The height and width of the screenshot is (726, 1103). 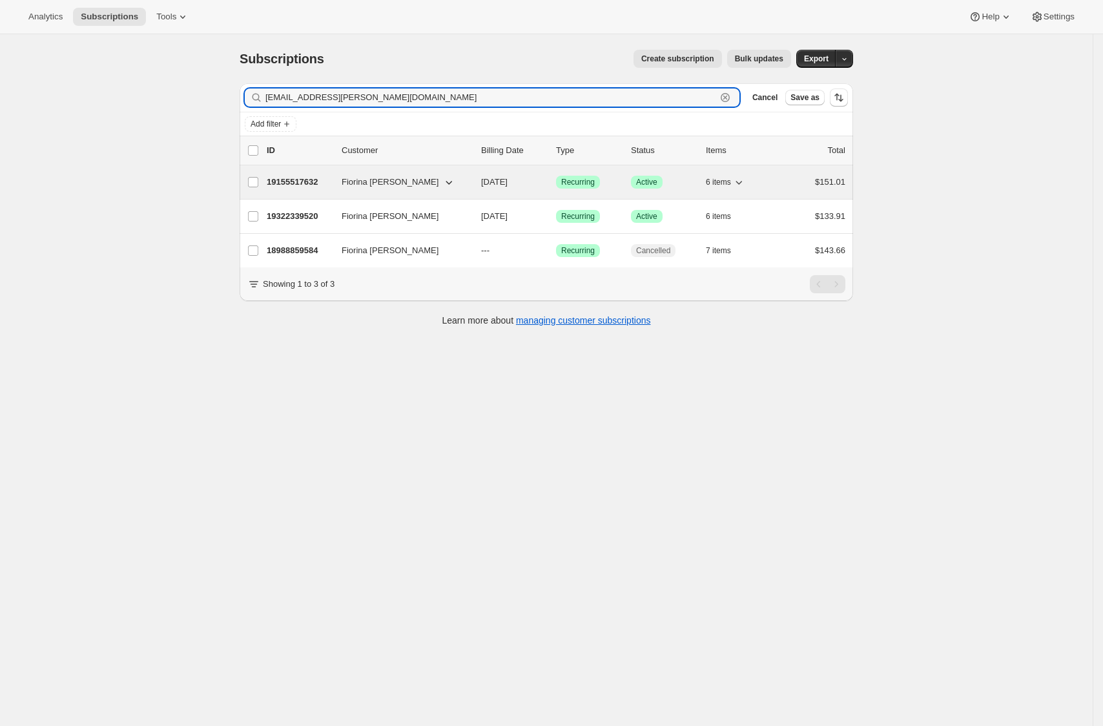 I want to click on button: Sort the results, so click(x=839, y=98).